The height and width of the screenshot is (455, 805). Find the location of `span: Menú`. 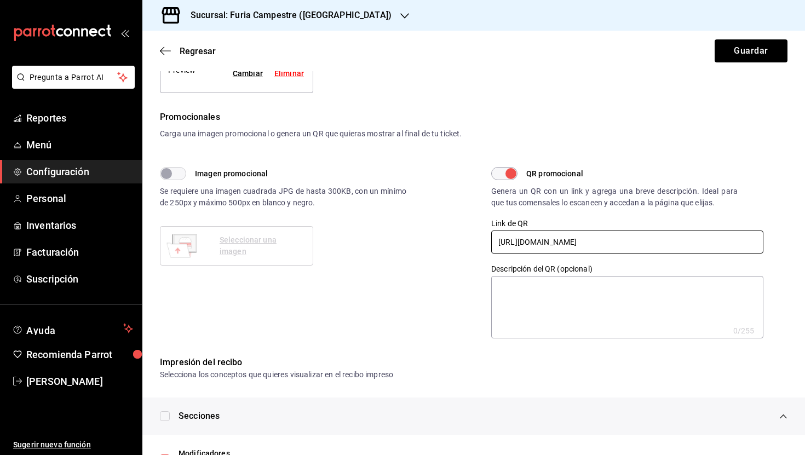

span: Menú is located at coordinates (79, 144).